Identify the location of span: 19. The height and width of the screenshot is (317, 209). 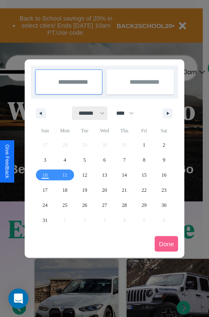
(85, 190).